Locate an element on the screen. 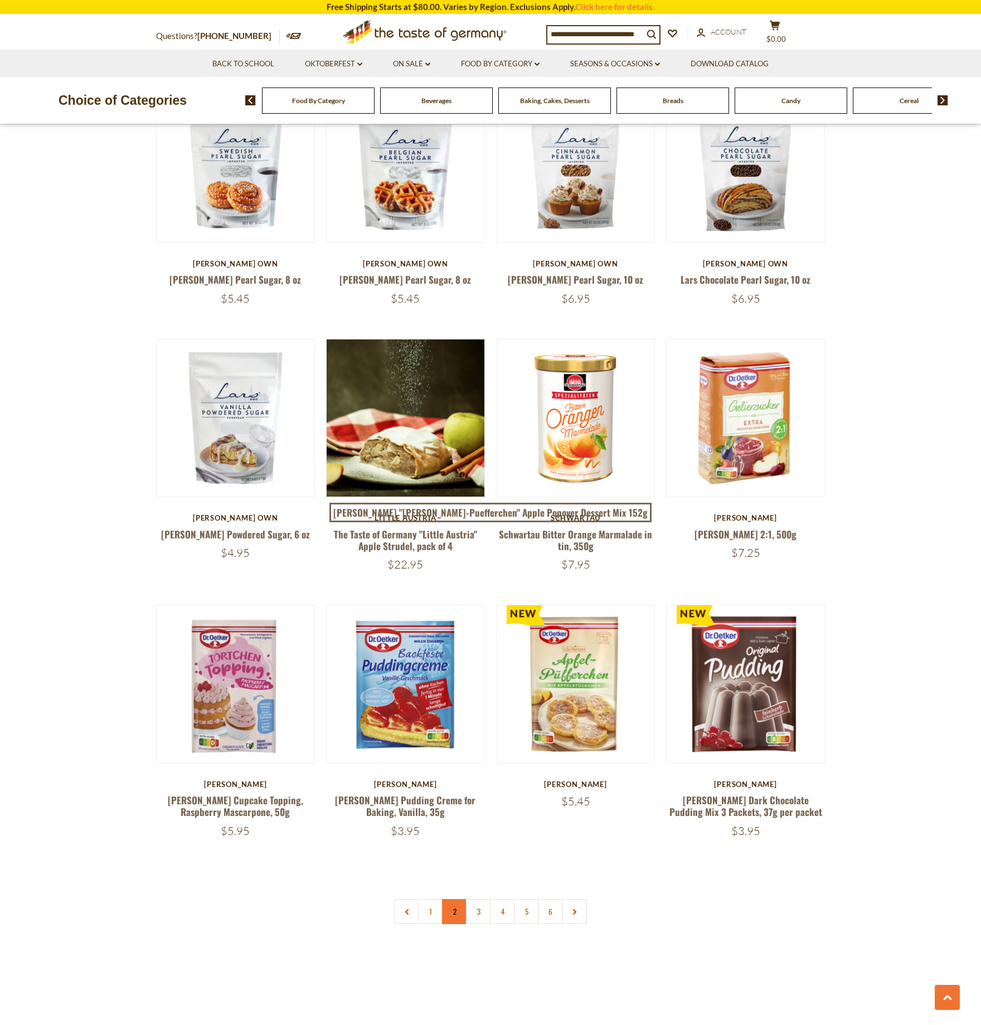 Image resolution: width=981 pixels, height=1025 pixels. span: Account is located at coordinates (728, 32).